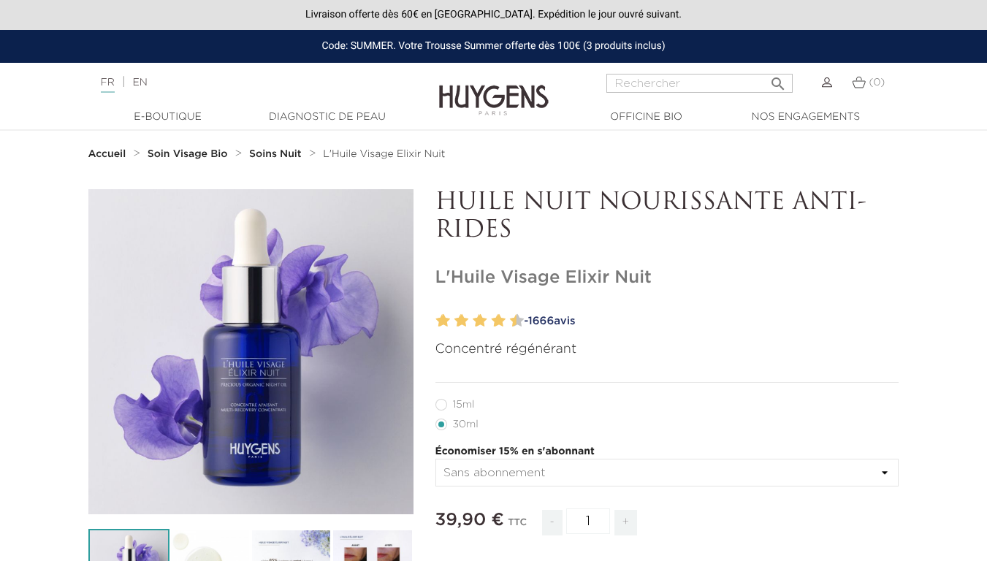 The width and height of the screenshot is (987, 561). What do you see at coordinates (588, 521) in the screenshot?
I see `input: Quantité` at bounding box center [588, 521].